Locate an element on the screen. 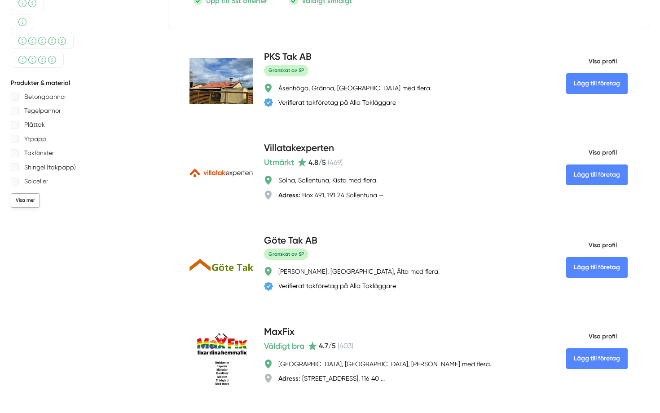  h4: Göte Tak AB is located at coordinates (291, 241).